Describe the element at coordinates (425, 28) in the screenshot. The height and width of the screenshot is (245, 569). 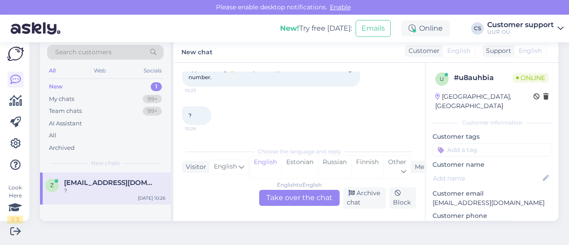
I see `div: Online` at that location.